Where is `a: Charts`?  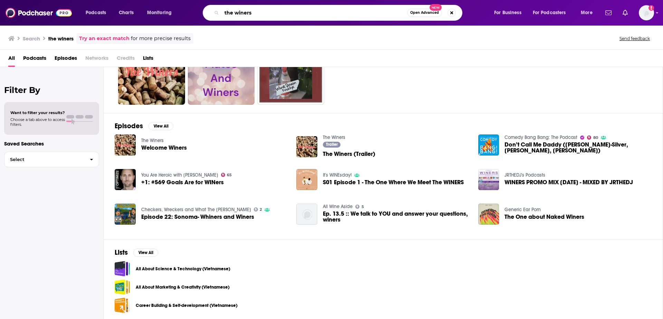 a: Charts is located at coordinates (126, 13).